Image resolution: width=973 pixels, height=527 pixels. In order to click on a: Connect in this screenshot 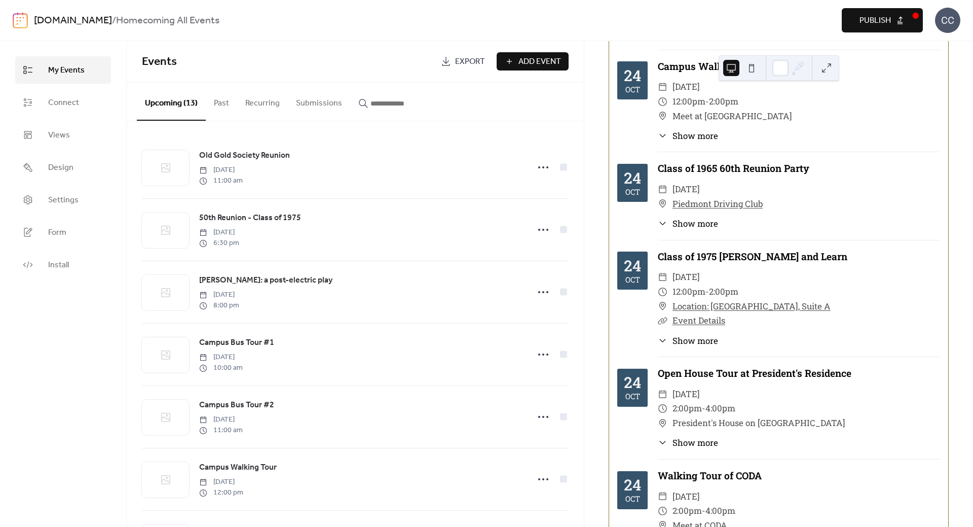, I will do `click(63, 102)`.